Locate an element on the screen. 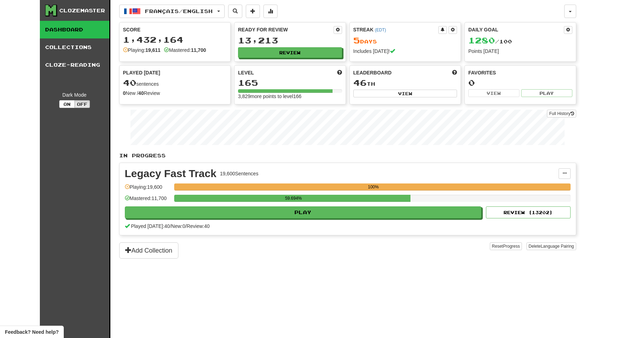  span: 5 is located at coordinates (357, 40).